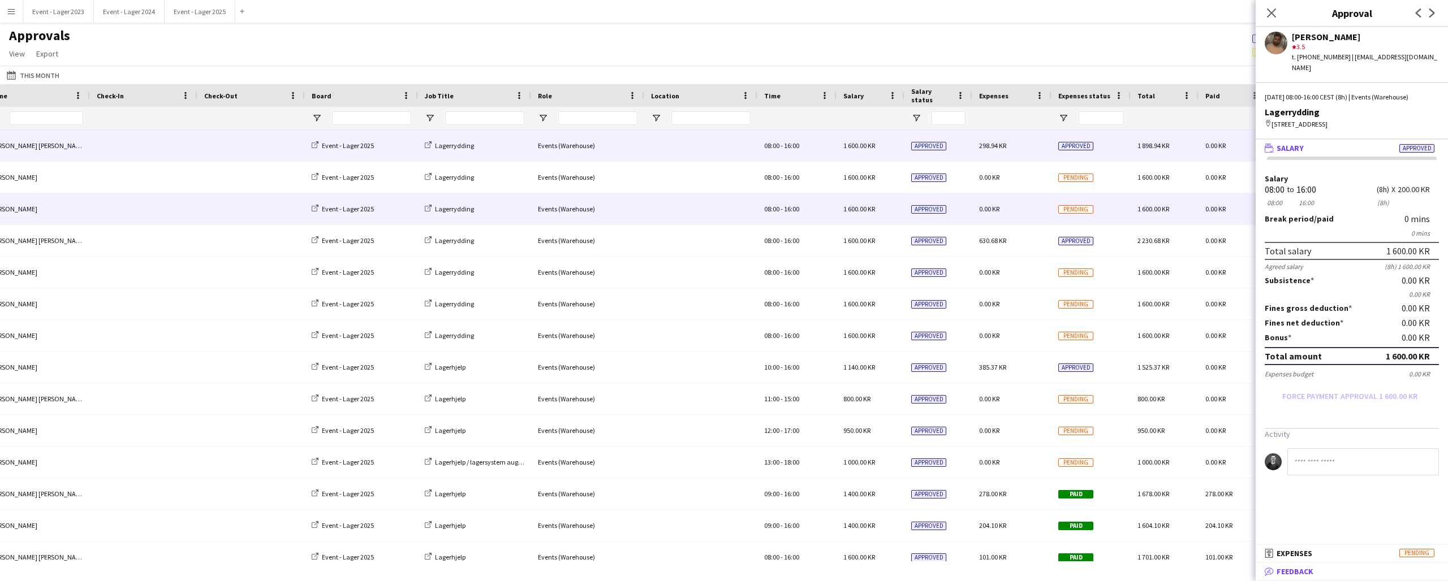 This screenshot has height=581, width=1448. Describe the element at coordinates (992, 240) in the screenshot. I see `span: 630.68 KR` at that location.